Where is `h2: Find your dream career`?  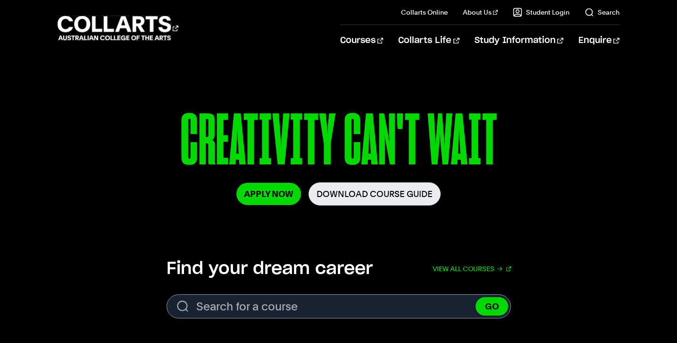
h2: Find your dream career is located at coordinates (269, 269).